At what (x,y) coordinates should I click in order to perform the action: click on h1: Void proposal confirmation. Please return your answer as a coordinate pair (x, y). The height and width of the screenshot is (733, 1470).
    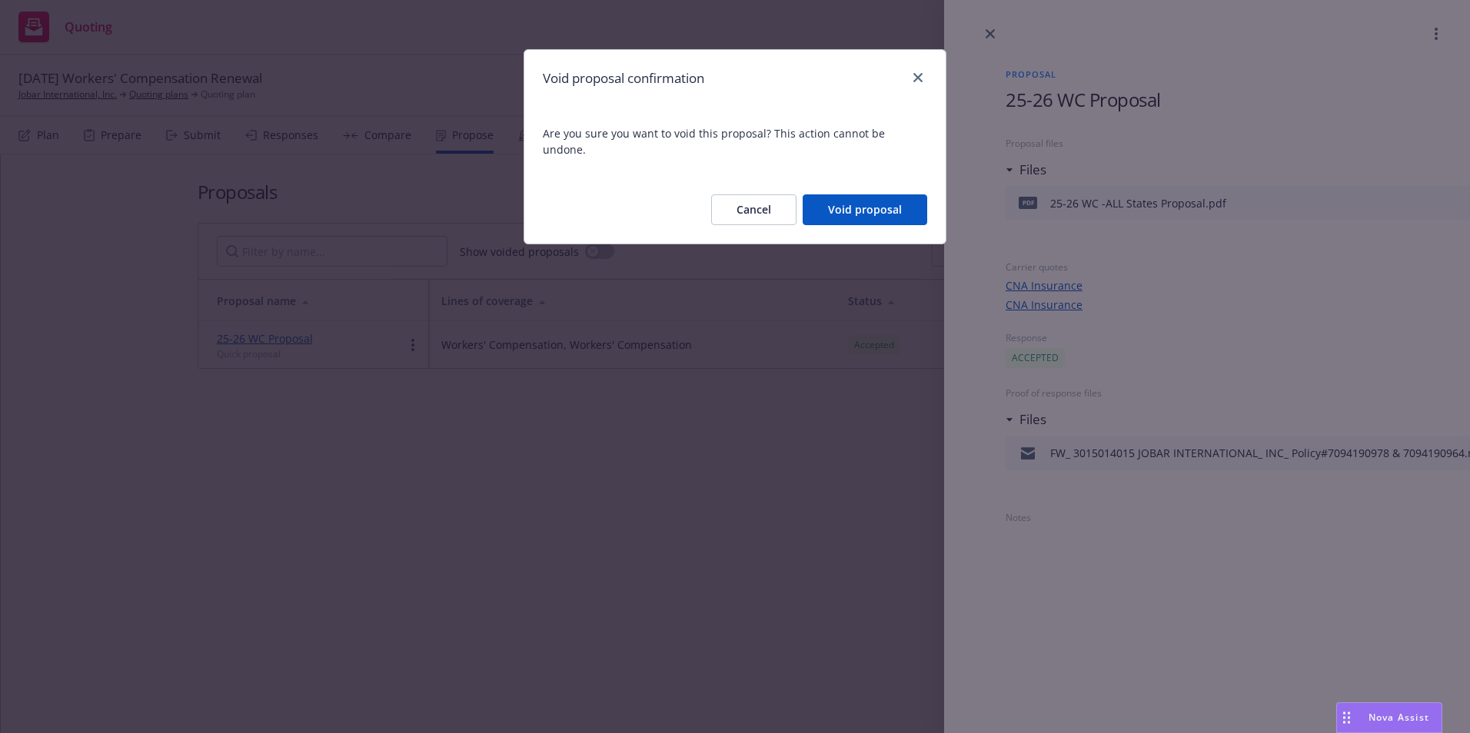
    Looking at the image, I should click on (623, 78).